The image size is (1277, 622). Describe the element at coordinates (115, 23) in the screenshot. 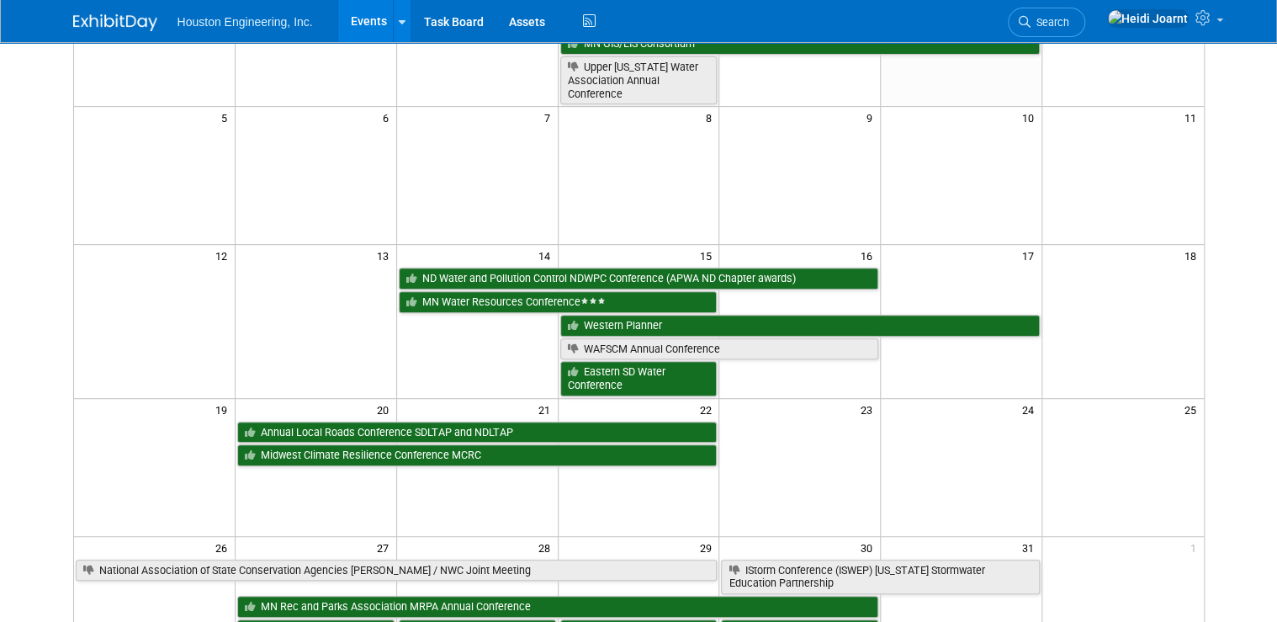

I see `img: ExhibitDay` at that location.